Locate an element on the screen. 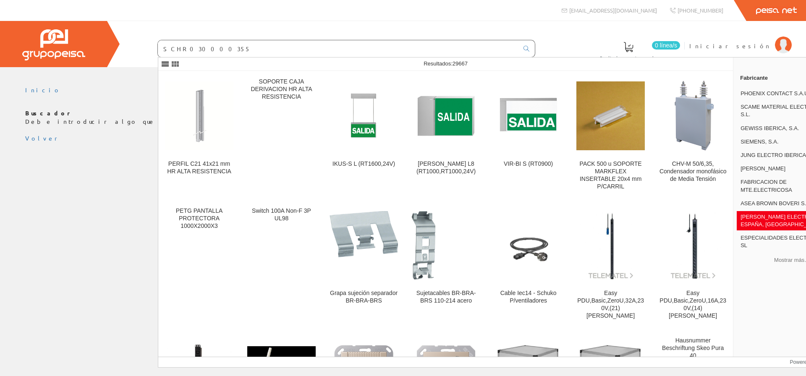 The height and width of the screenshot is (376, 806). span: 0 línea/s is located at coordinates (666, 45).